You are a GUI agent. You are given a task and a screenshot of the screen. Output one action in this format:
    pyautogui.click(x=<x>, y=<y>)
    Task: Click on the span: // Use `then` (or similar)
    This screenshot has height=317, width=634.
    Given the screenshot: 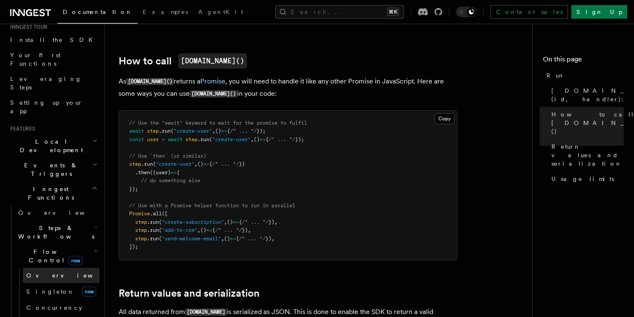 What is the action you would take?
    pyautogui.click(x=168, y=156)
    